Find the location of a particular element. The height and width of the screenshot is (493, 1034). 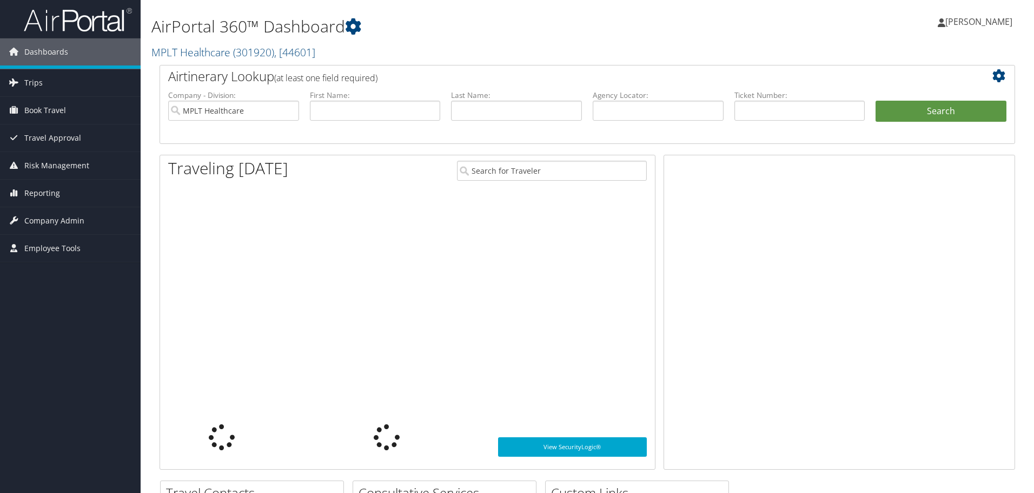

a: View SecurityLogic® is located at coordinates (572, 447).